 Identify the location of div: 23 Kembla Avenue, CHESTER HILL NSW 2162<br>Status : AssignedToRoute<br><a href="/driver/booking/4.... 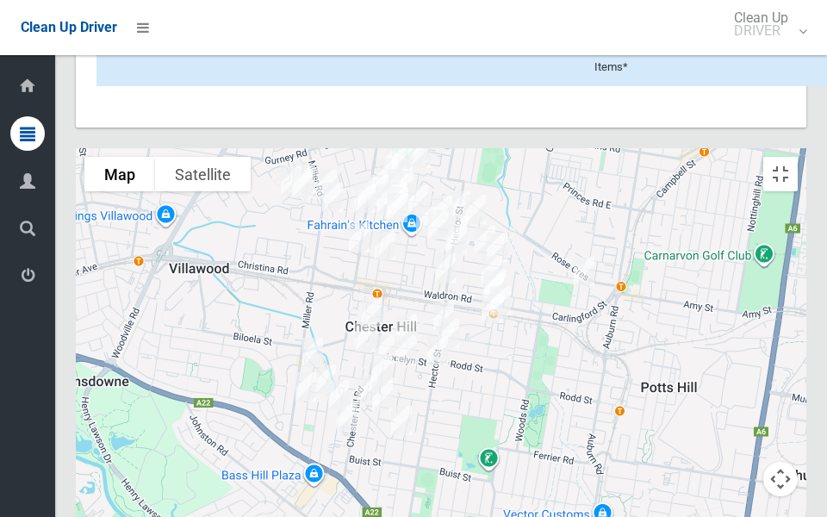
(445, 268).